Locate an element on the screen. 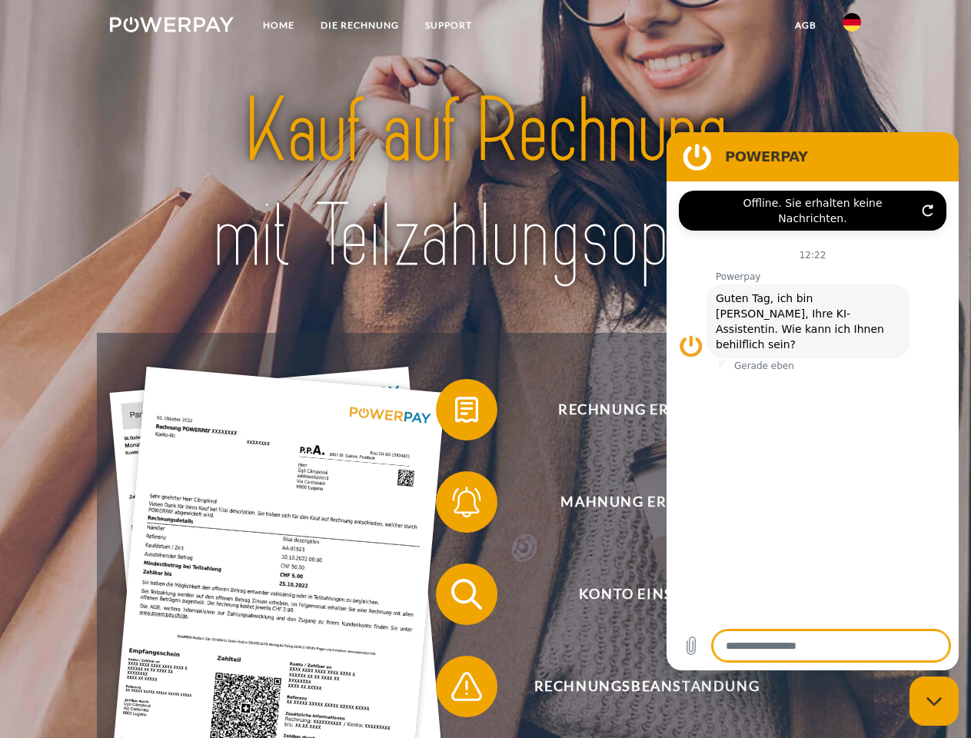 This screenshot has height=738, width=971. button: Rechnung erhalten? is located at coordinates (636, 410).